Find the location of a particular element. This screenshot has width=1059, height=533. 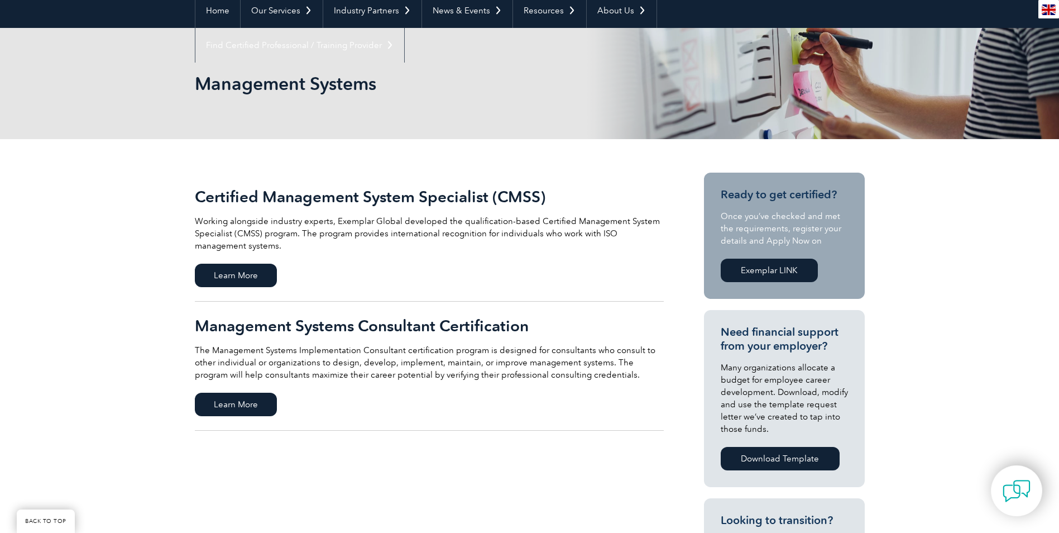

a: Download Template is located at coordinates (780, 458).